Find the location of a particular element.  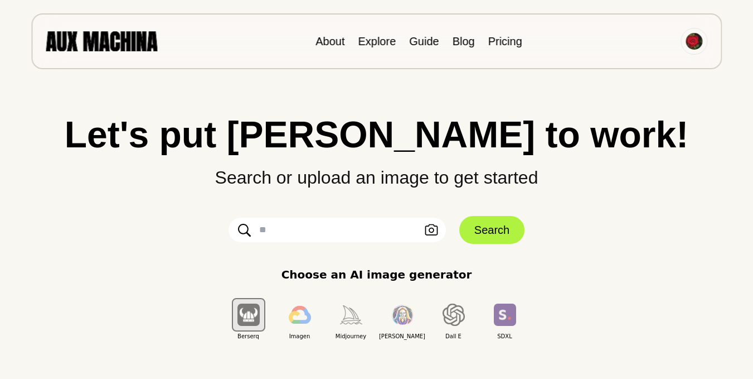

img: SDXL is located at coordinates (505, 314).